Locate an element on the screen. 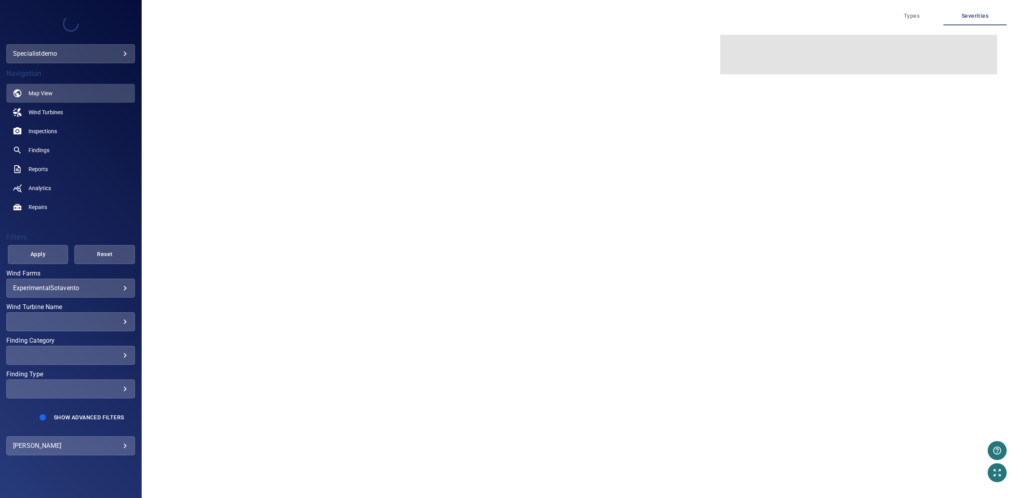 The image size is (1013, 498). span: Severities is located at coordinates (975, 16).